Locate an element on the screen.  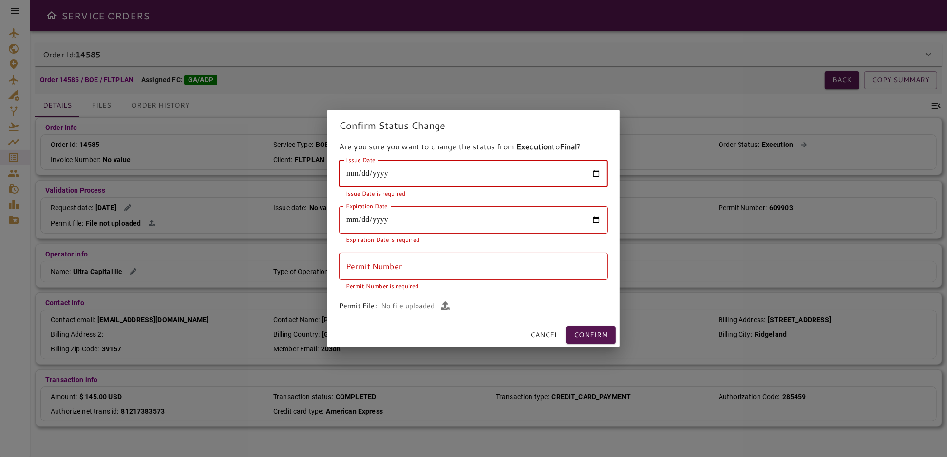
strong: Execution is located at coordinates (534, 146).